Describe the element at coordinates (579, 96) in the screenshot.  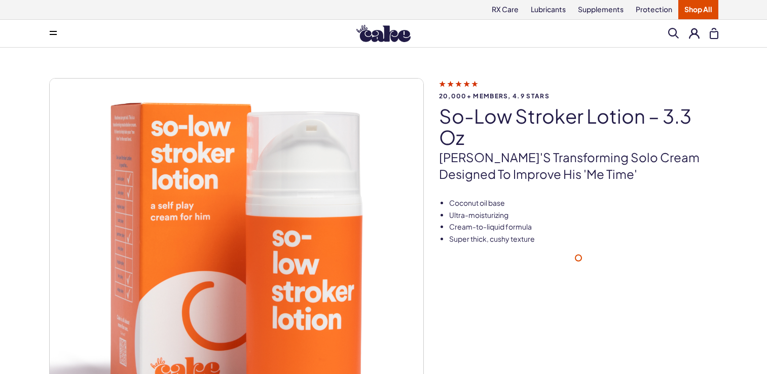
I see `span: 20,000+ members, 4.9 stars` at that location.